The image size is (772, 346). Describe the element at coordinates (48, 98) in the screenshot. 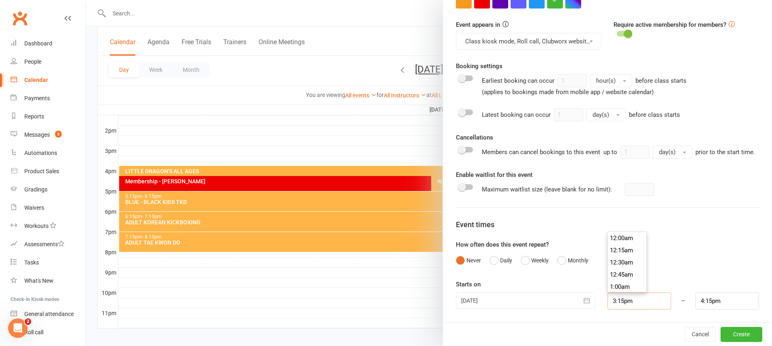

I see `a: Payments` at that location.